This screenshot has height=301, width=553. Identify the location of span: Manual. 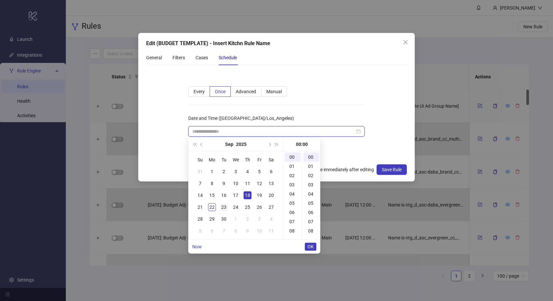
(274, 92).